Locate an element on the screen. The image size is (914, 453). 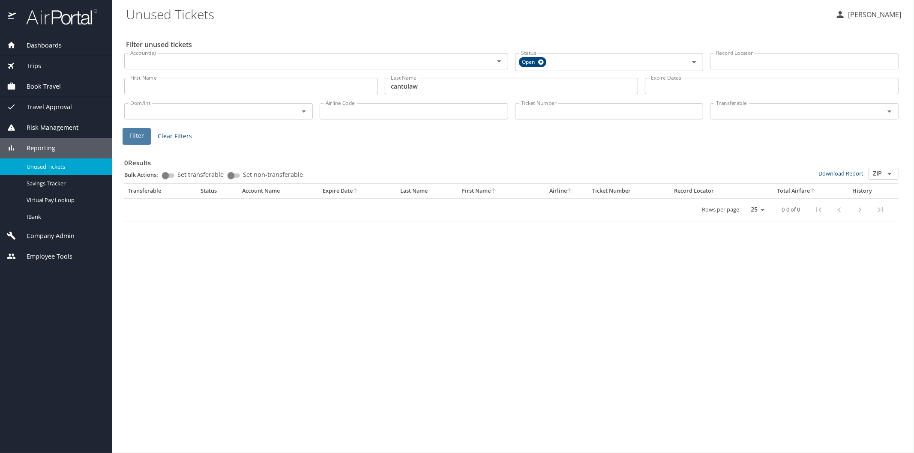
img: airportal-logo.png is located at coordinates (57, 17).